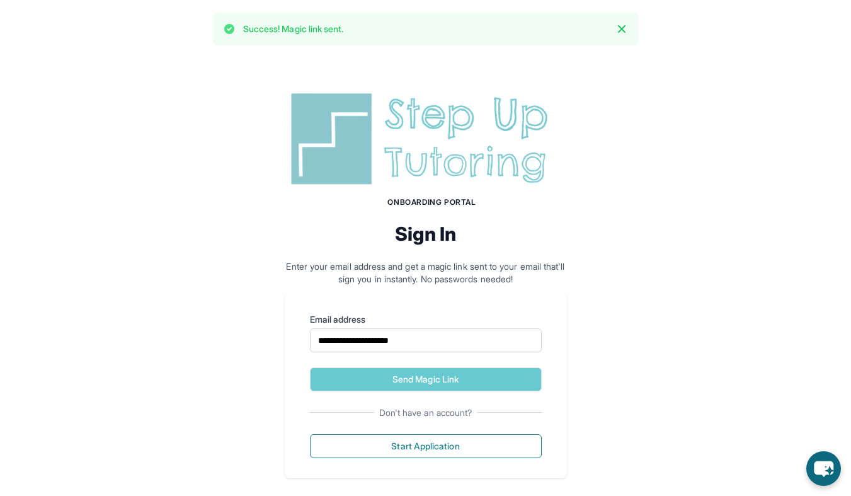 This screenshot has height=496, width=851. Describe the element at coordinates (426, 379) in the screenshot. I see `button: Send Magic Link` at that location.